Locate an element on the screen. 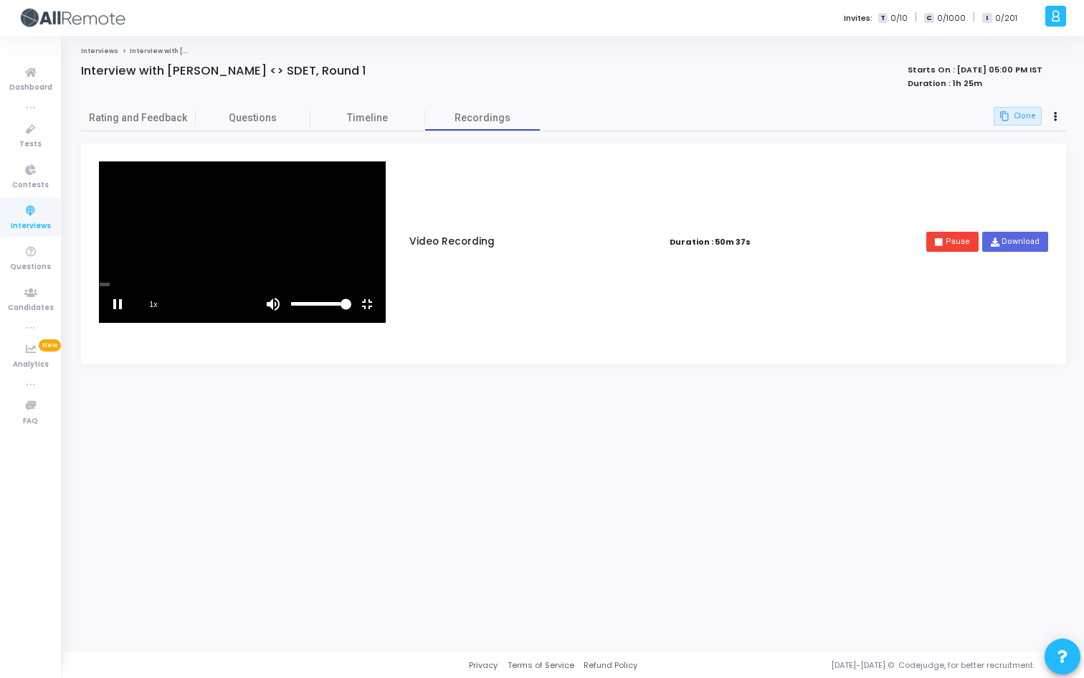  a: Interviews is located at coordinates (100, 51).